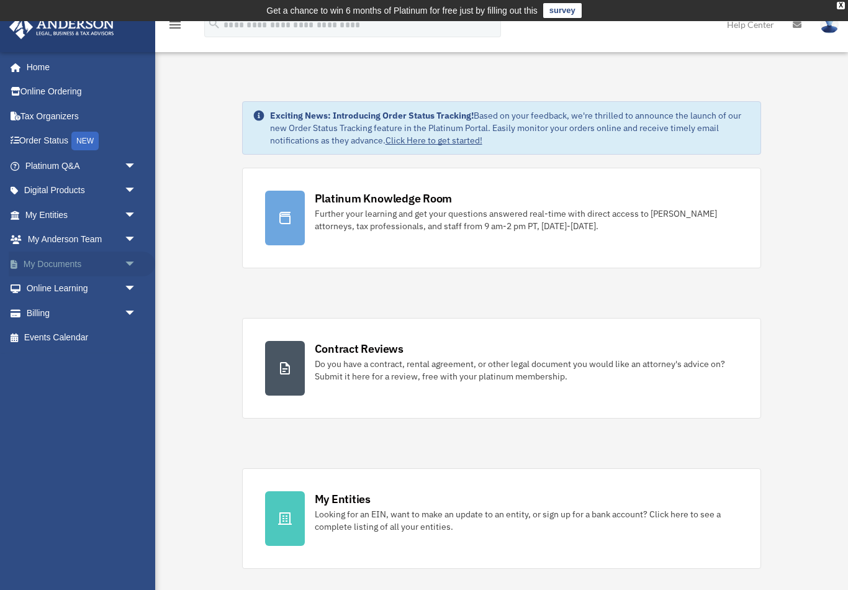 This screenshot has height=590, width=848. I want to click on a: Tax Organizers, so click(82, 116).